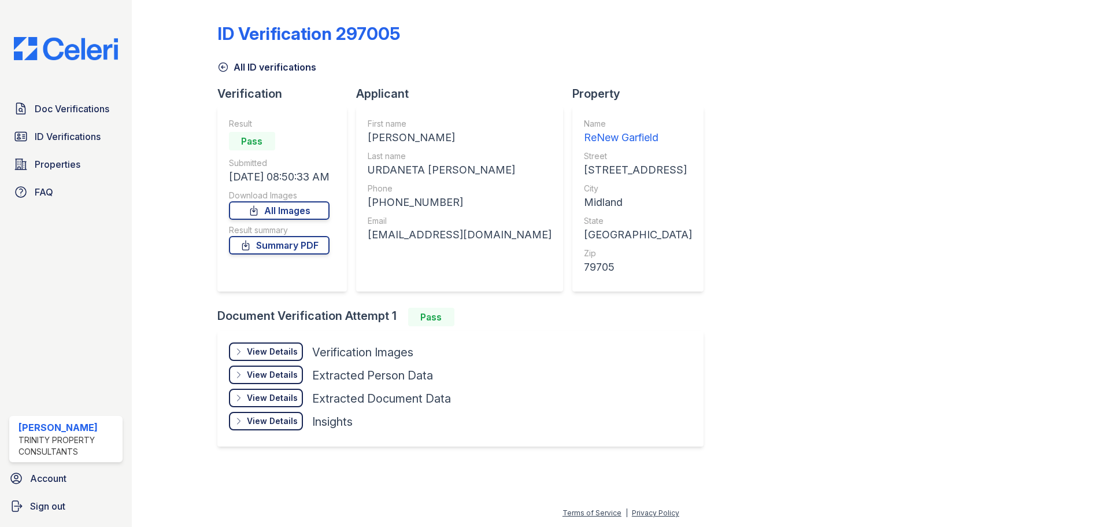 This screenshot has height=527, width=1110. I want to click on span: Doc Verifications, so click(72, 109).